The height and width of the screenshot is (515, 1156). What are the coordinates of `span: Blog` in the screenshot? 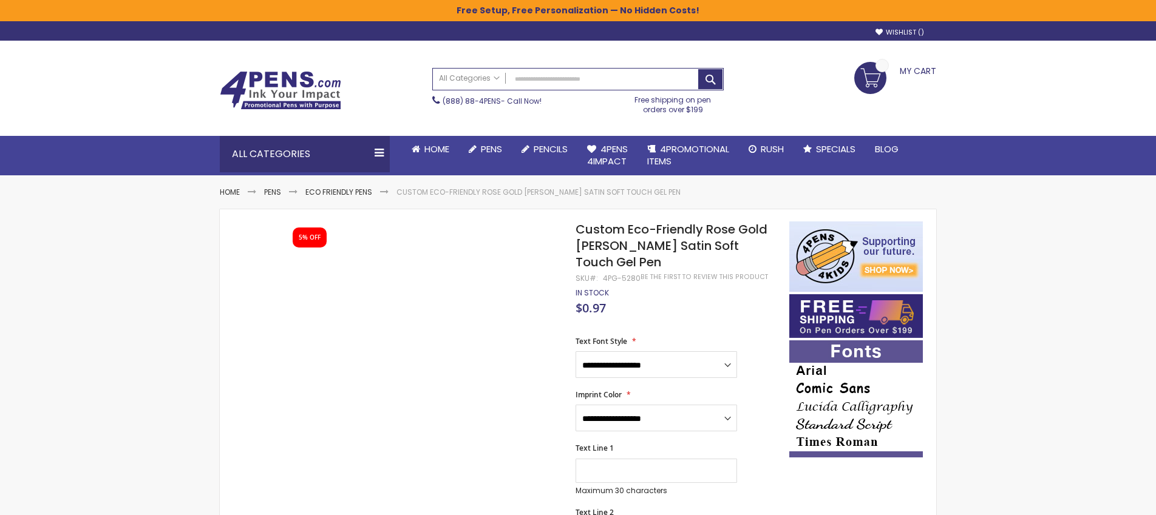 It's located at (886, 149).